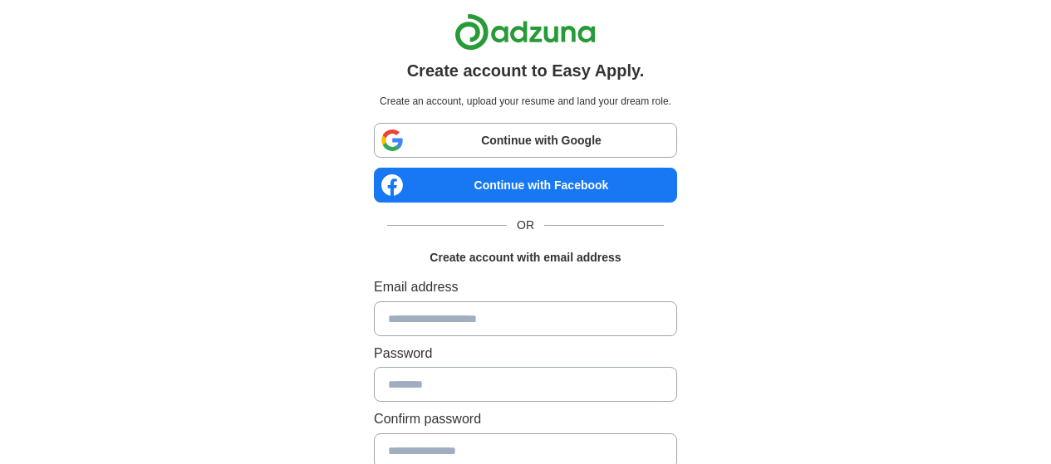 The width and height of the screenshot is (1051, 464). I want to click on label: Password, so click(525, 354).